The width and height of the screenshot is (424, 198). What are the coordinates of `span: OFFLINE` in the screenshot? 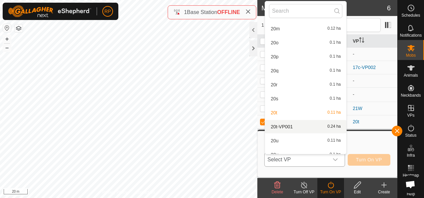 It's located at (229, 12).